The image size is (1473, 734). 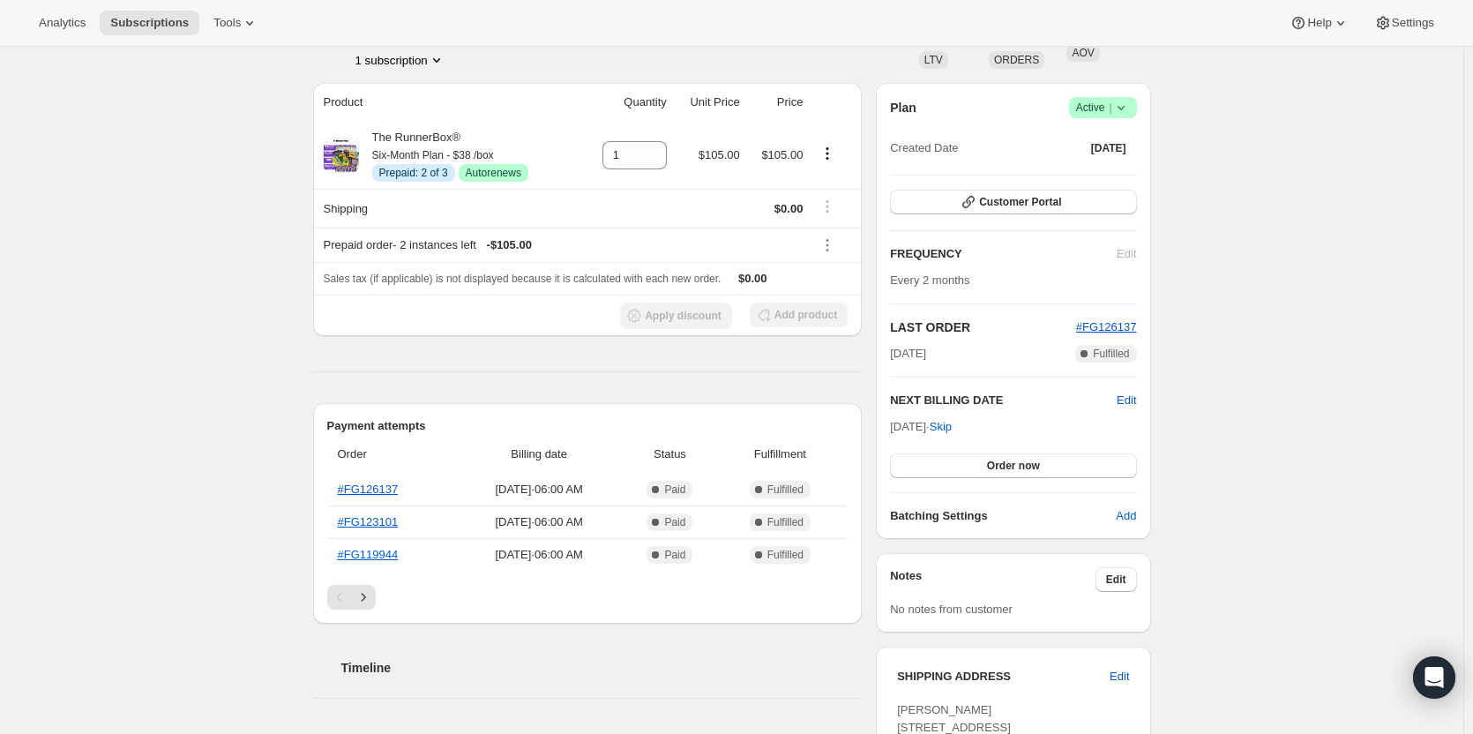 I want to click on button: Order now, so click(x=1012, y=466).